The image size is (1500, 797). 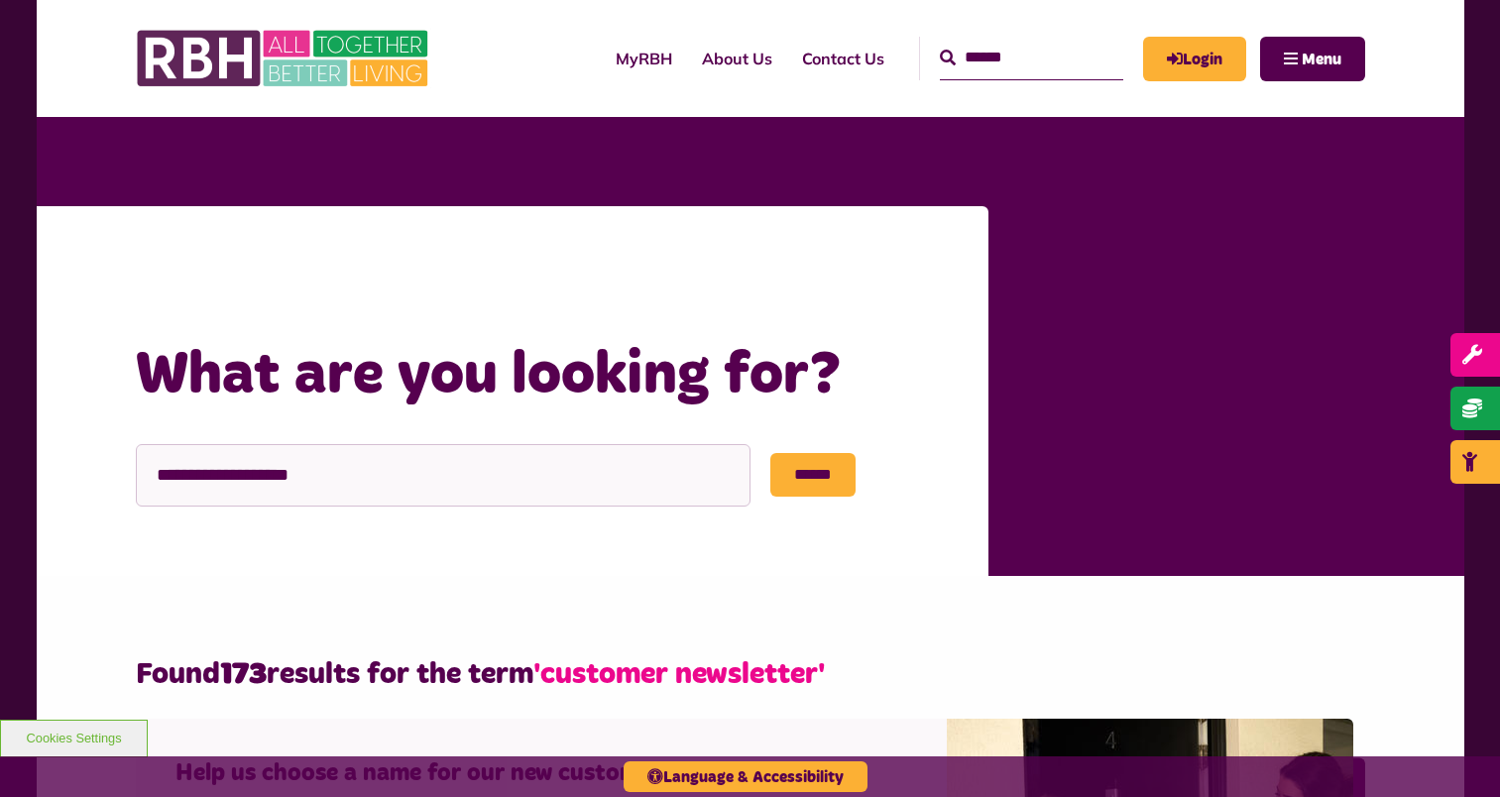 I want to click on span: Menu, so click(x=1322, y=59).